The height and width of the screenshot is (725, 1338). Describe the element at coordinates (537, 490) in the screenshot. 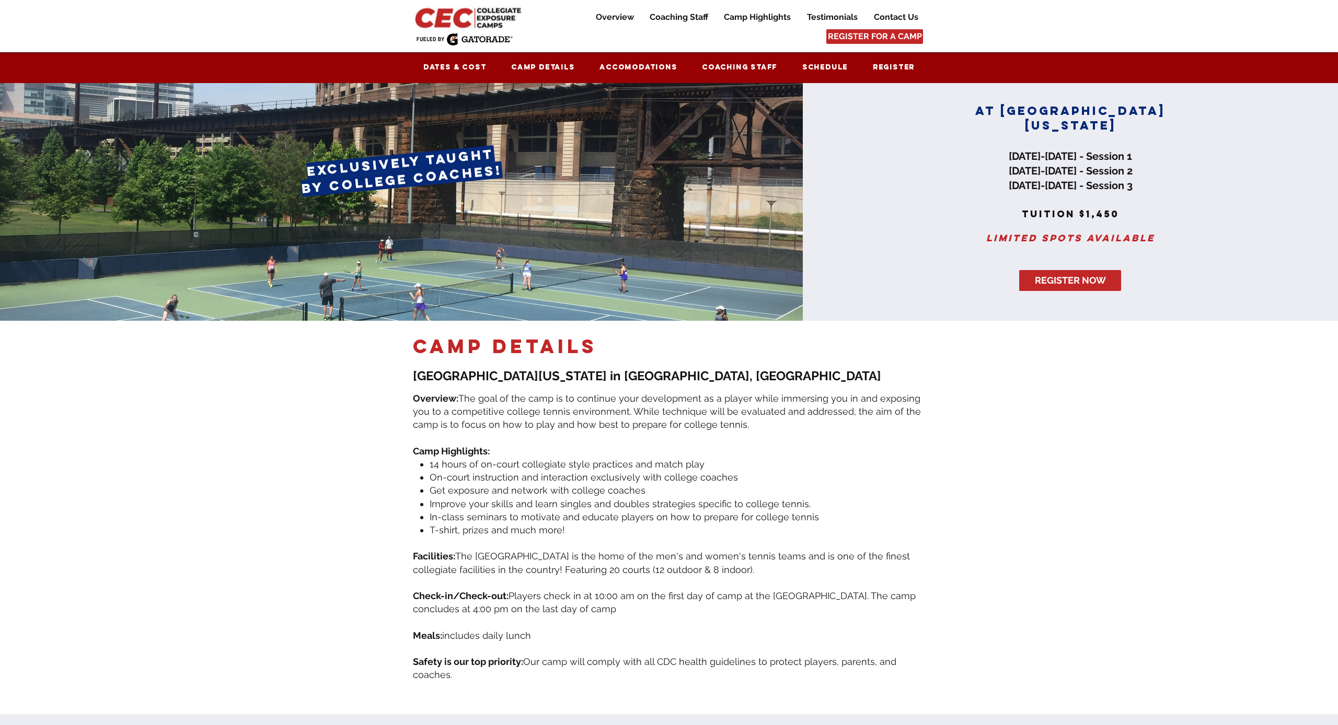

I see `span: Get exposure and network with college coaches` at that location.